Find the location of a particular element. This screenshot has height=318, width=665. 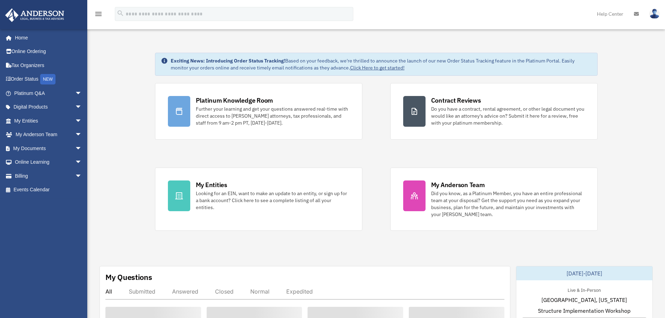

div: Normal is located at coordinates (260, 291).